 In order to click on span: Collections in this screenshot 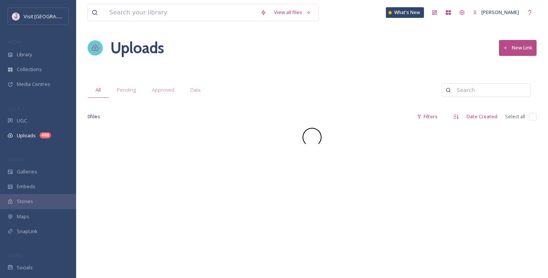, I will do `click(29, 69)`.